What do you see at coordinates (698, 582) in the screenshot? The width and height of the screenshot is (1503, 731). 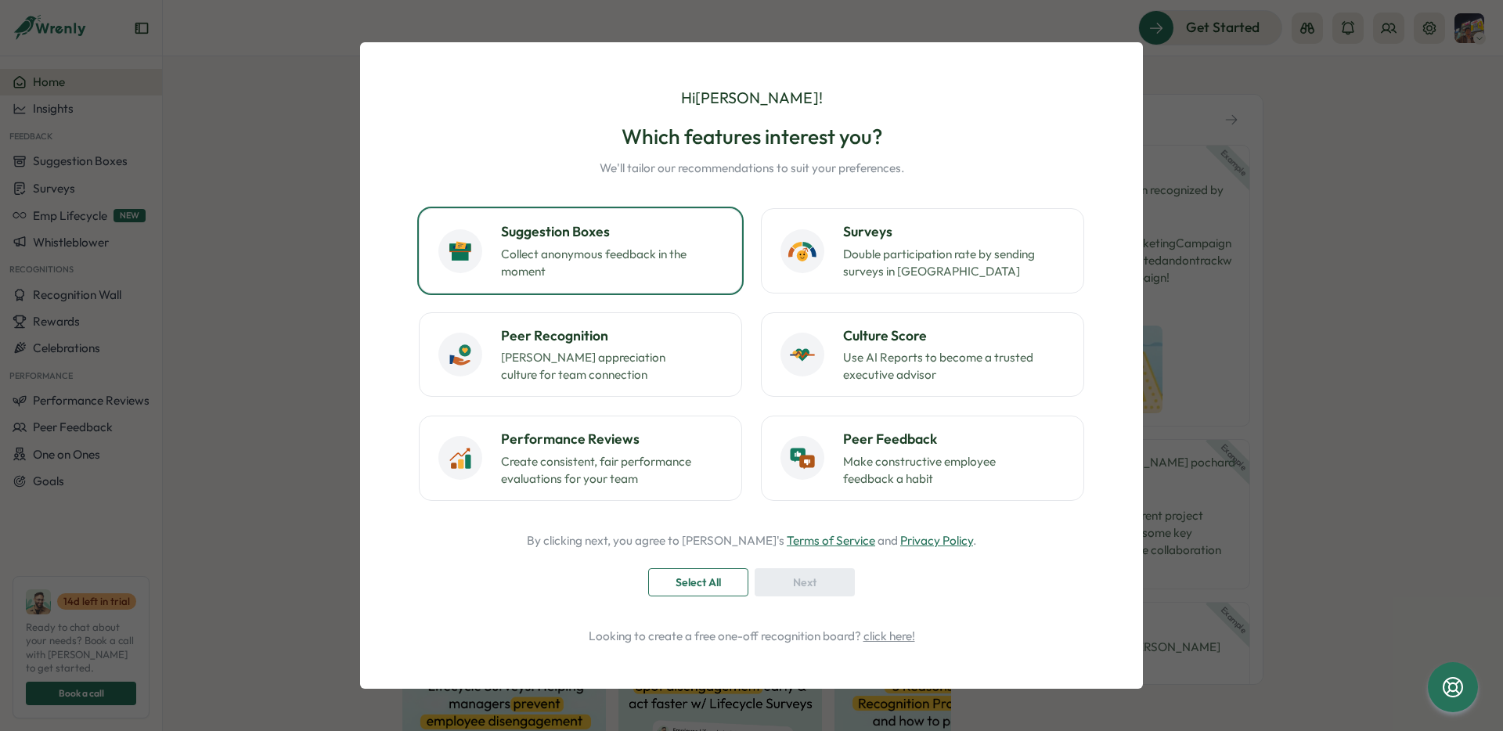 I see `span: Select All` at bounding box center [698, 582].